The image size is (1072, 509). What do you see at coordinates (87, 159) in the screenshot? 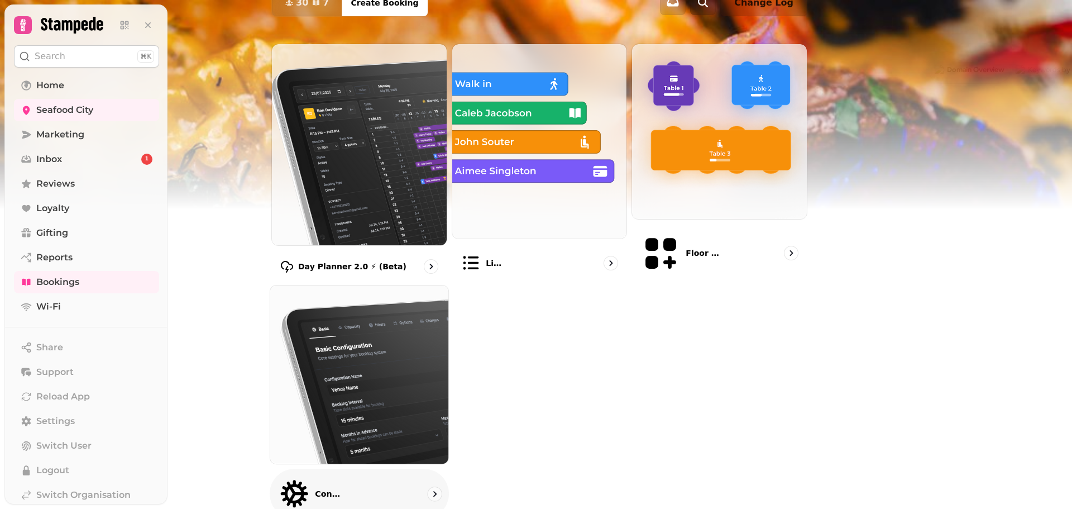
I see `a: Inbox1` at bounding box center [87, 159].